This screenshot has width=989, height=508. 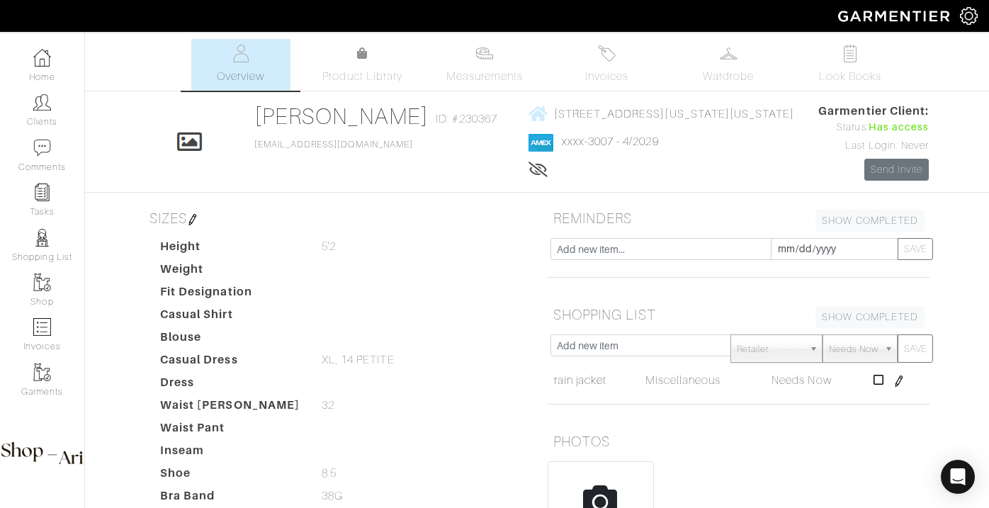 I want to click on dt: Height, so click(x=230, y=249).